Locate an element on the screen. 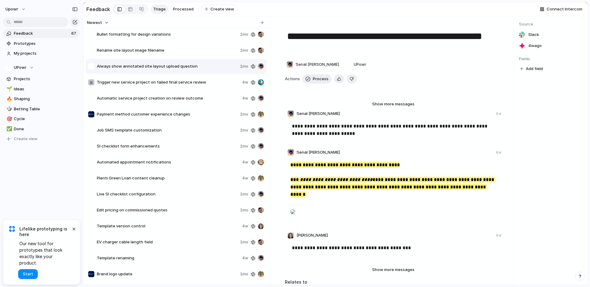 Image resolution: width=590 pixels, height=287 pixels. span: Feedback is located at coordinates (42, 34).